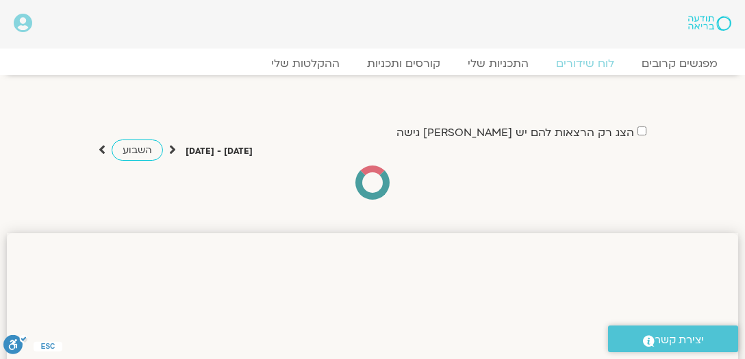  What do you see at coordinates (403, 64) in the screenshot?
I see `a: קורסים ותכניות` at bounding box center [403, 64].